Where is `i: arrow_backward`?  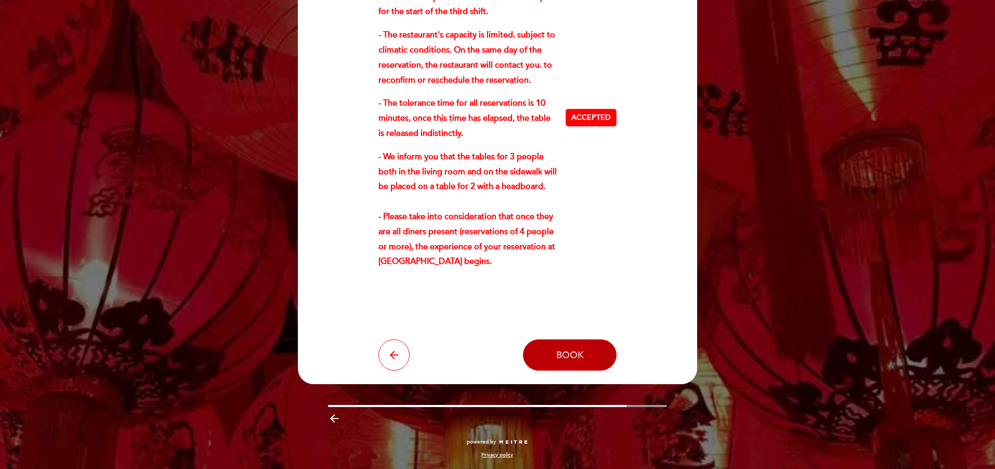 i: arrow_backward is located at coordinates (334, 418).